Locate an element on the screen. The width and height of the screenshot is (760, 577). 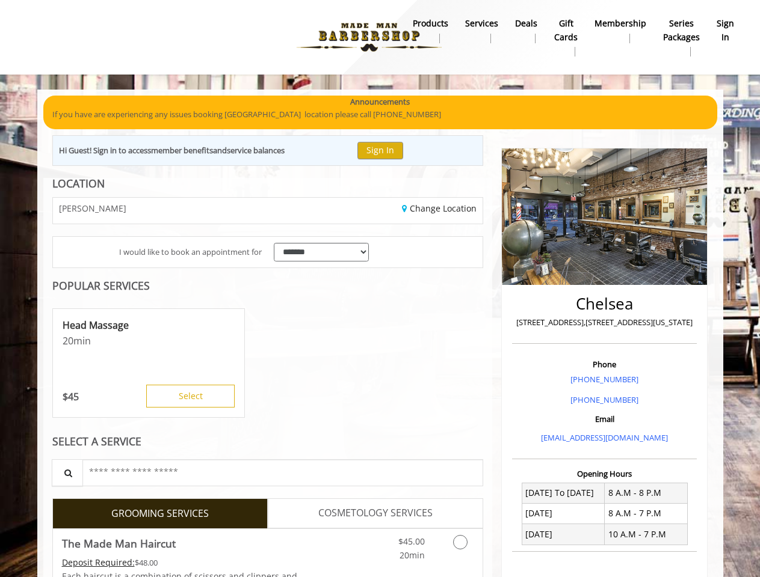
h3: Email is located at coordinates (604, 419).